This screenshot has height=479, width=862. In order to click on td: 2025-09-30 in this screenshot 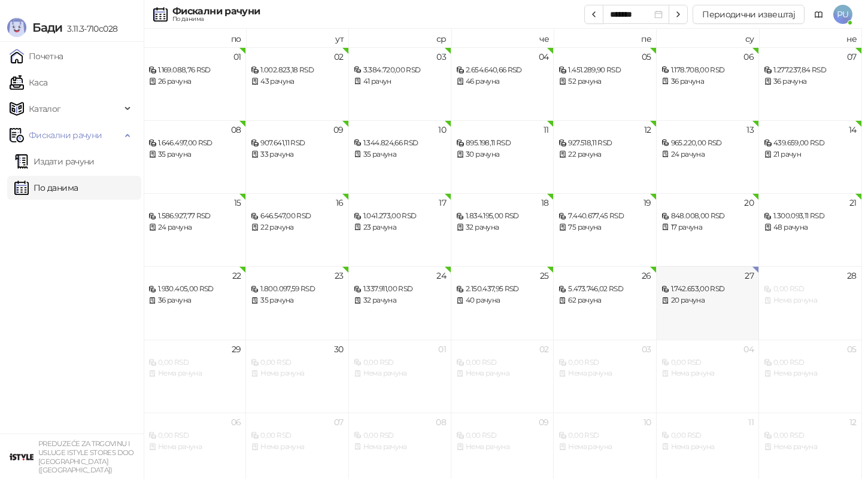, I will do `click(297, 376)`.